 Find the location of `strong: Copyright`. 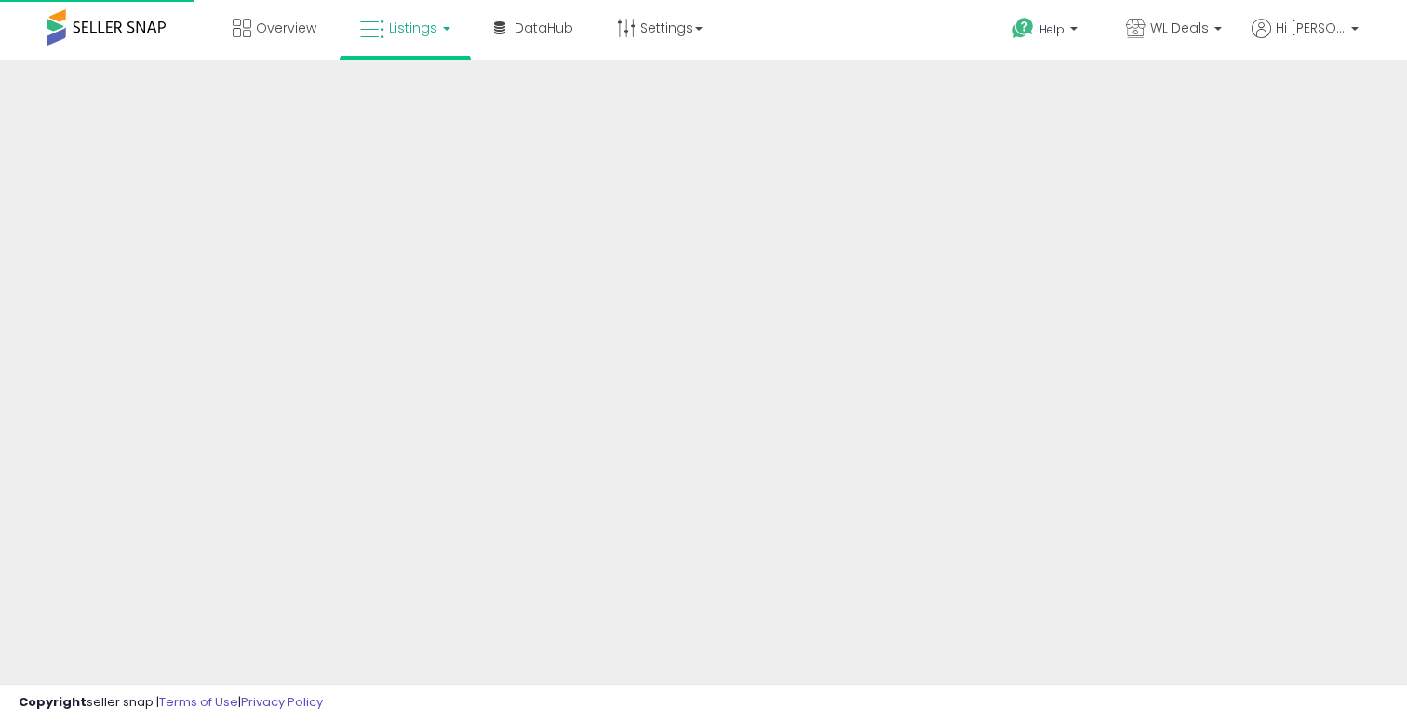

strong: Copyright is located at coordinates (52, 702).